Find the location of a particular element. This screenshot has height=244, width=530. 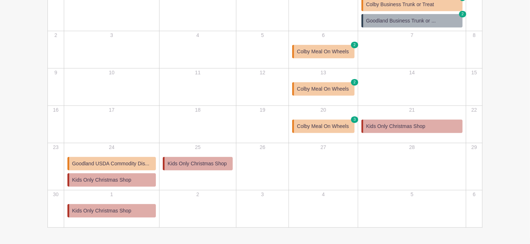

span: Goodland USDA Commodity Dis... is located at coordinates (110, 163).